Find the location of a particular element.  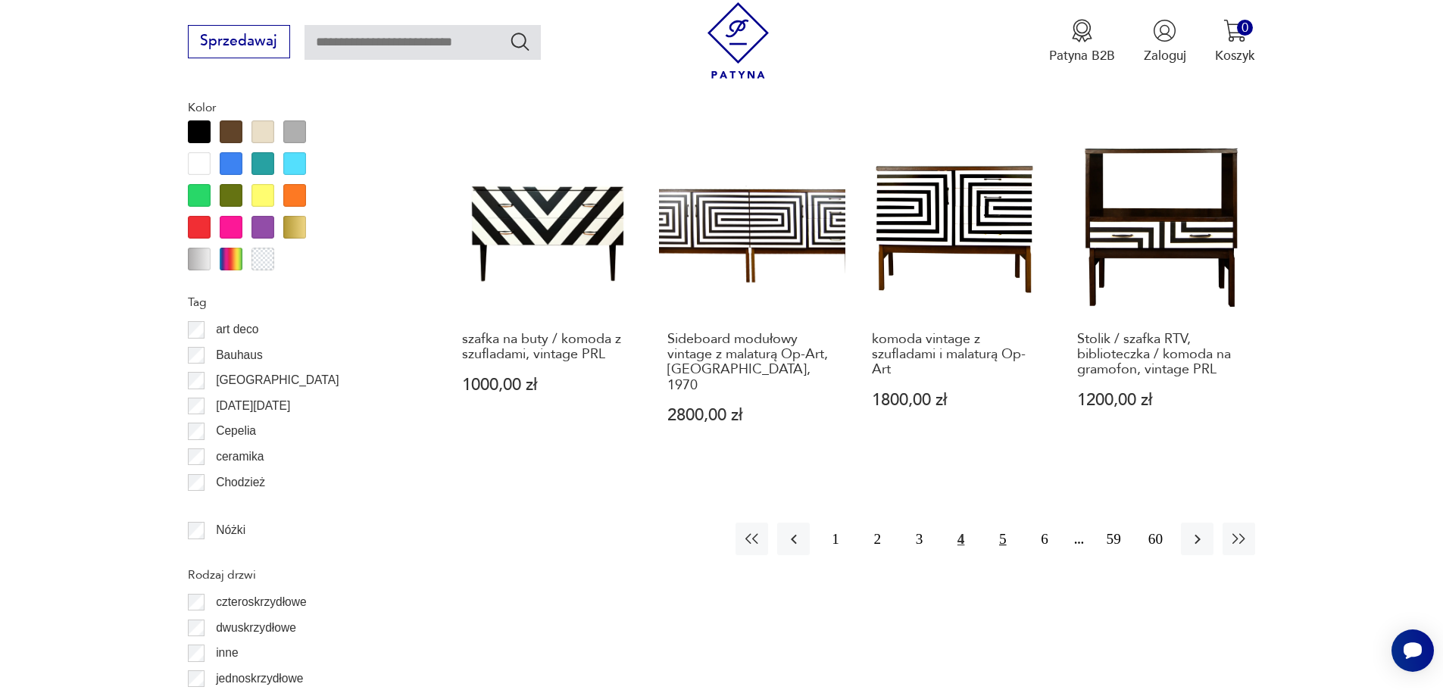

p: czteroskrzydłowe is located at coordinates (261, 602).